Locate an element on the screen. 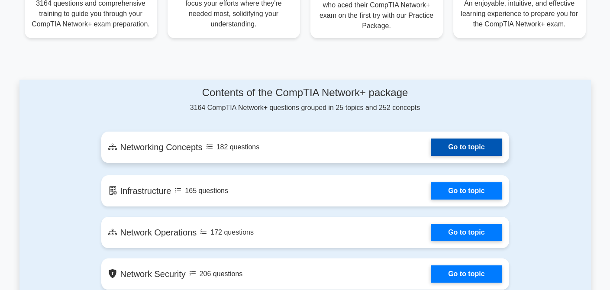 The image size is (610, 290). div: 3164 CompTIA Network+ questions grouped in 25 topics and 252 concepts is located at coordinates (305, 100).